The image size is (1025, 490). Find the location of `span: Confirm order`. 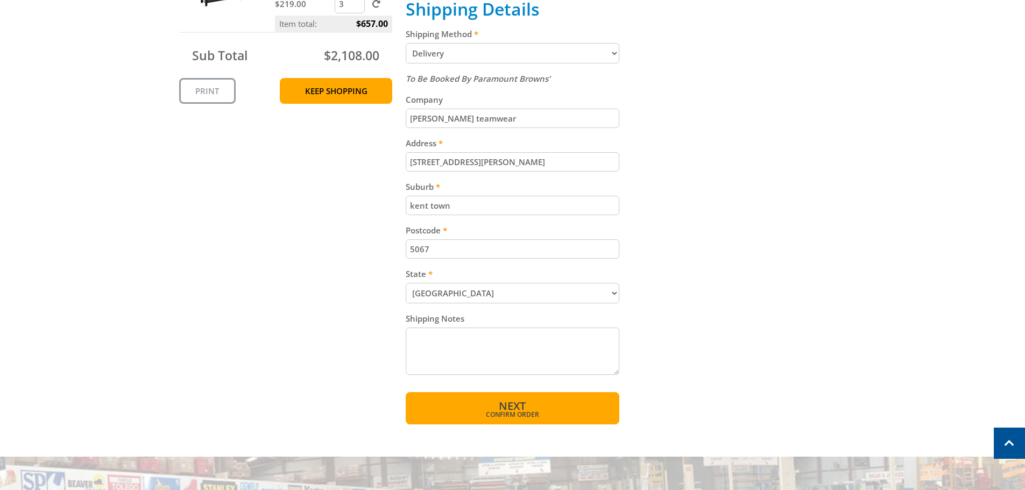

span: Confirm order is located at coordinates (512, 415).